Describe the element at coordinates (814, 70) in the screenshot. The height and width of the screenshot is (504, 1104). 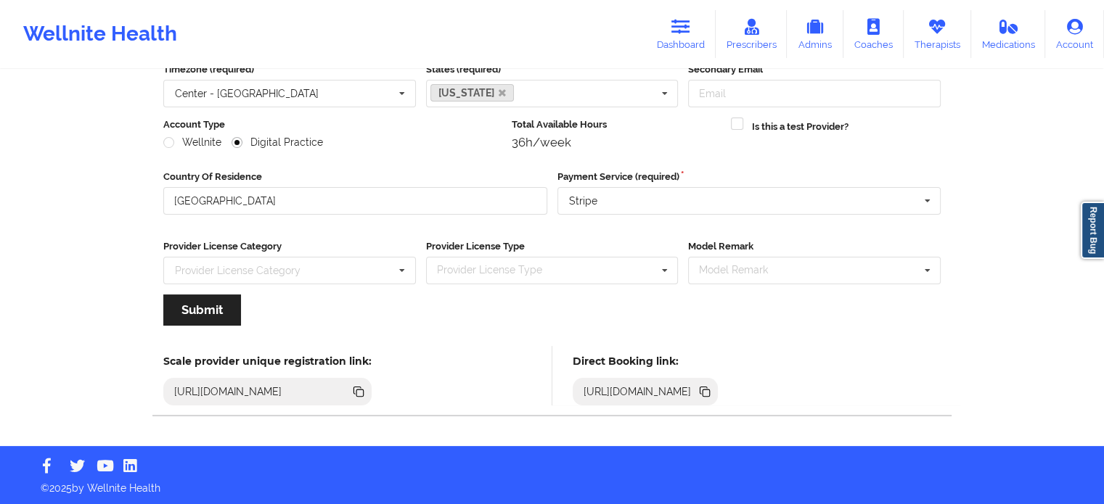
I see `label: Secondary Email` at that location.